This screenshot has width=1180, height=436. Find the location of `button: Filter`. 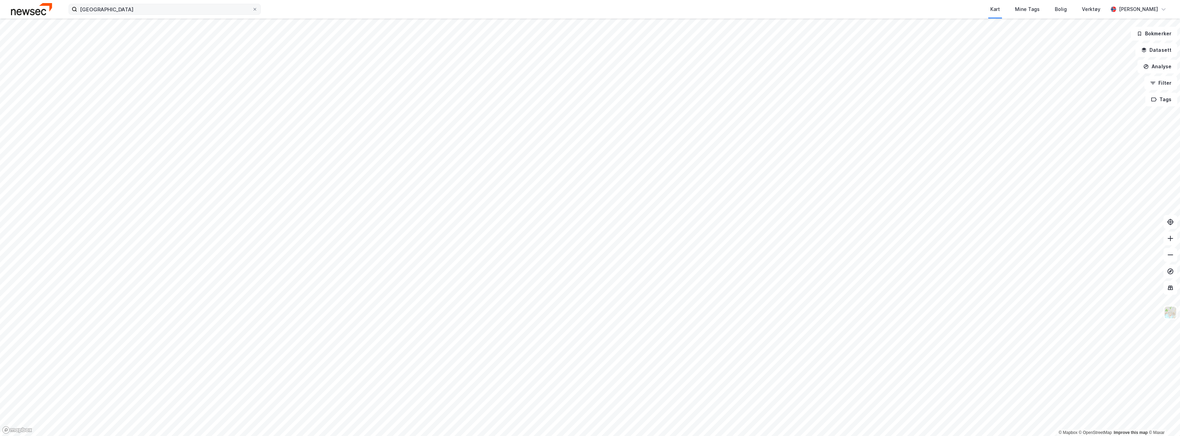

button: Filter is located at coordinates (1160, 83).